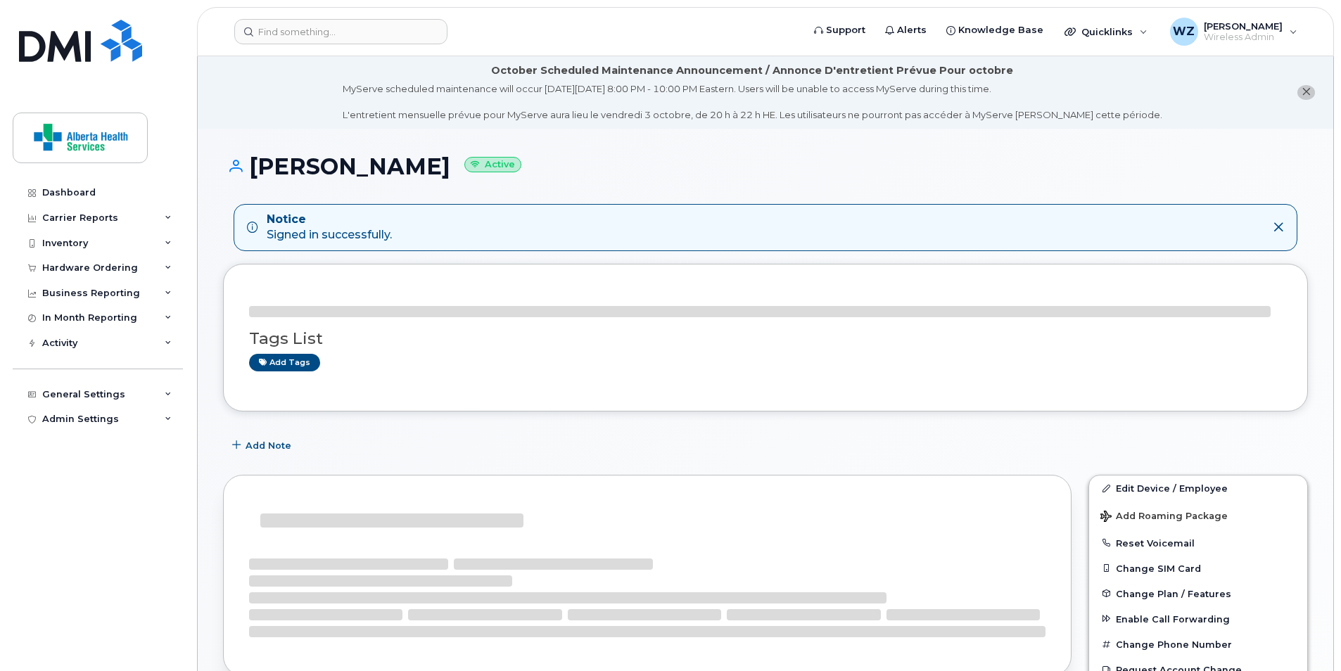  I want to click on span: Add Roaming Package, so click(1163, 517).